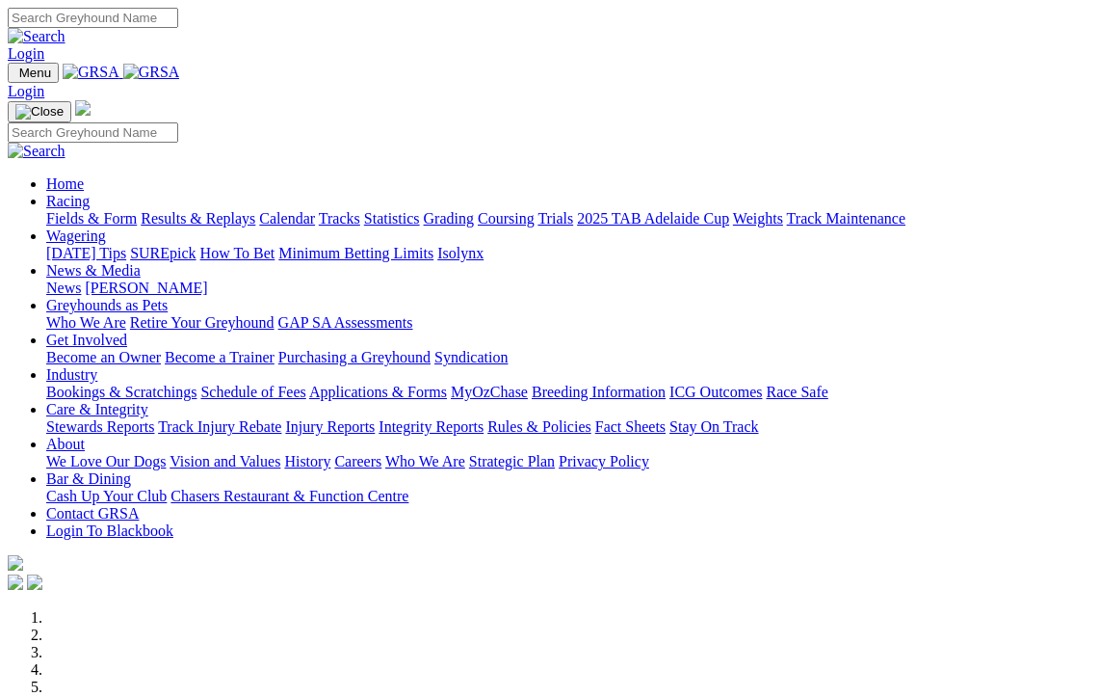 The height and width of the screenshot is (697, 1099). I want to click on a: Home, so click(65, 183).